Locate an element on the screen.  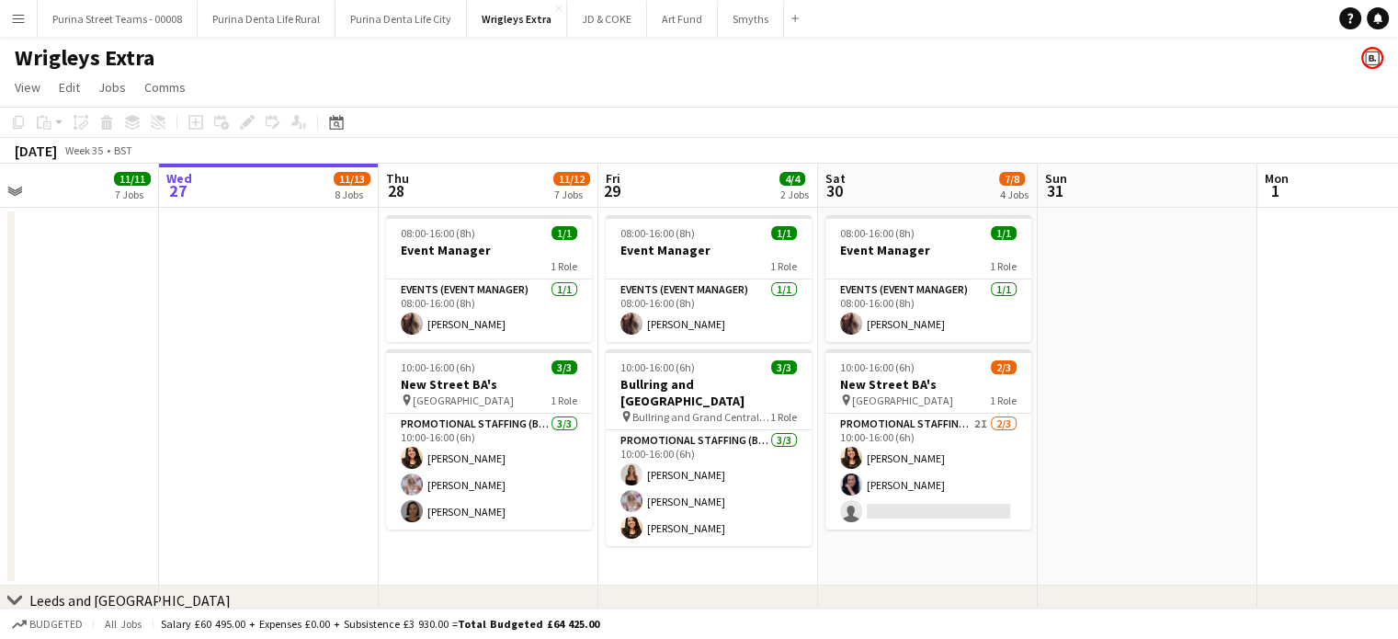
app-user-avatar: Bounce Activations Ltd is located at coordinates (1373, 58).